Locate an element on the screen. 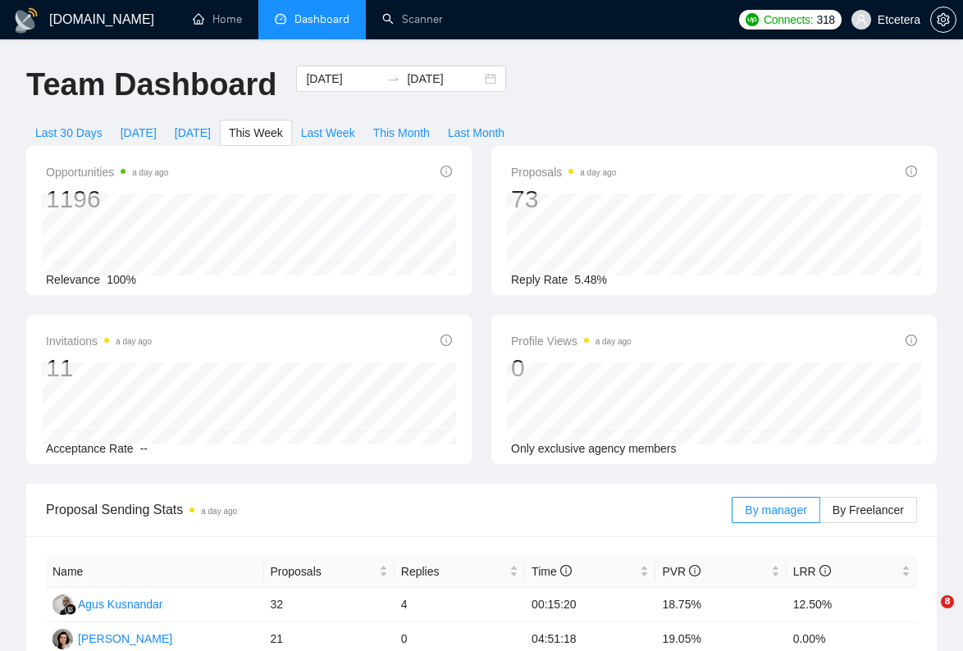 The height and width of the screenshot is (651, 963). img: TT is located at coordinates (62, 639).